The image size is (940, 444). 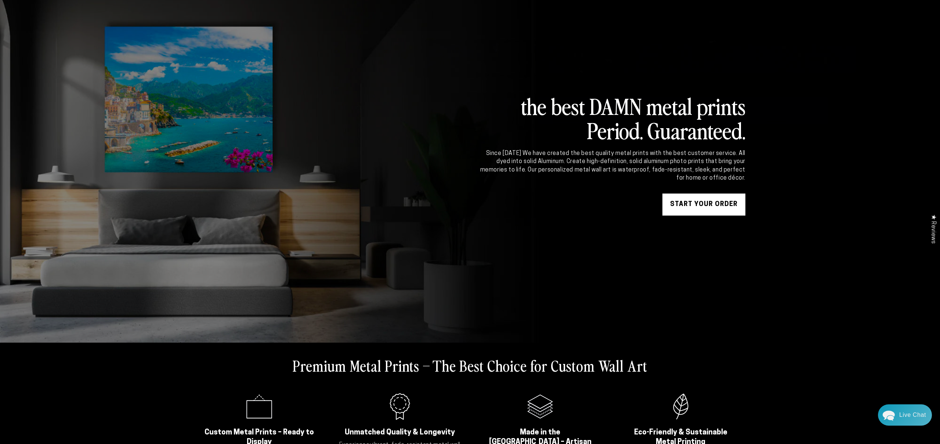 What do you see at coordinates (933, 229) in the screenshot?
I see `div: Click to open Judge.me floating reviews tab` at bounding box center [933, 229].